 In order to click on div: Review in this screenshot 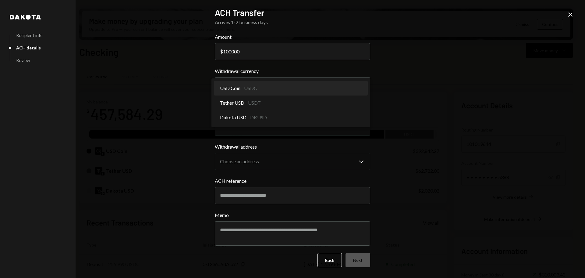, I will do `click(23, 60)`.